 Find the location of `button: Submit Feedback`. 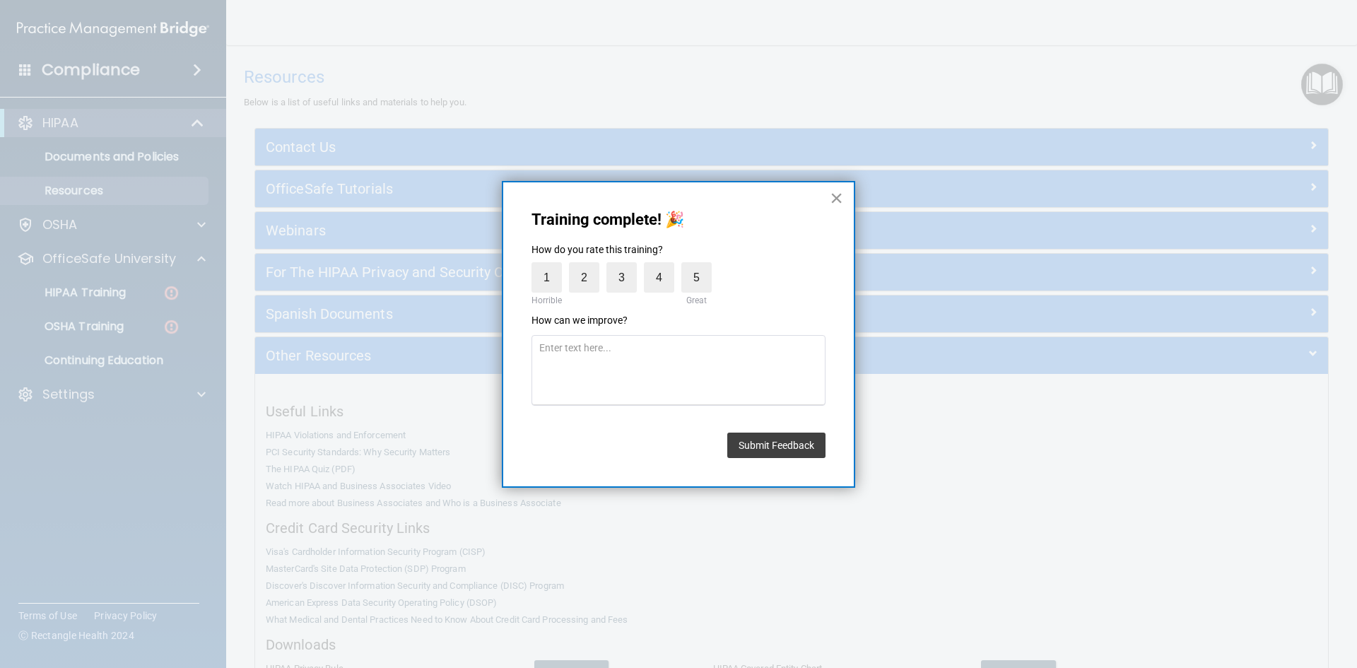

button: Submit Feedback is located at coordinates (776, 445).